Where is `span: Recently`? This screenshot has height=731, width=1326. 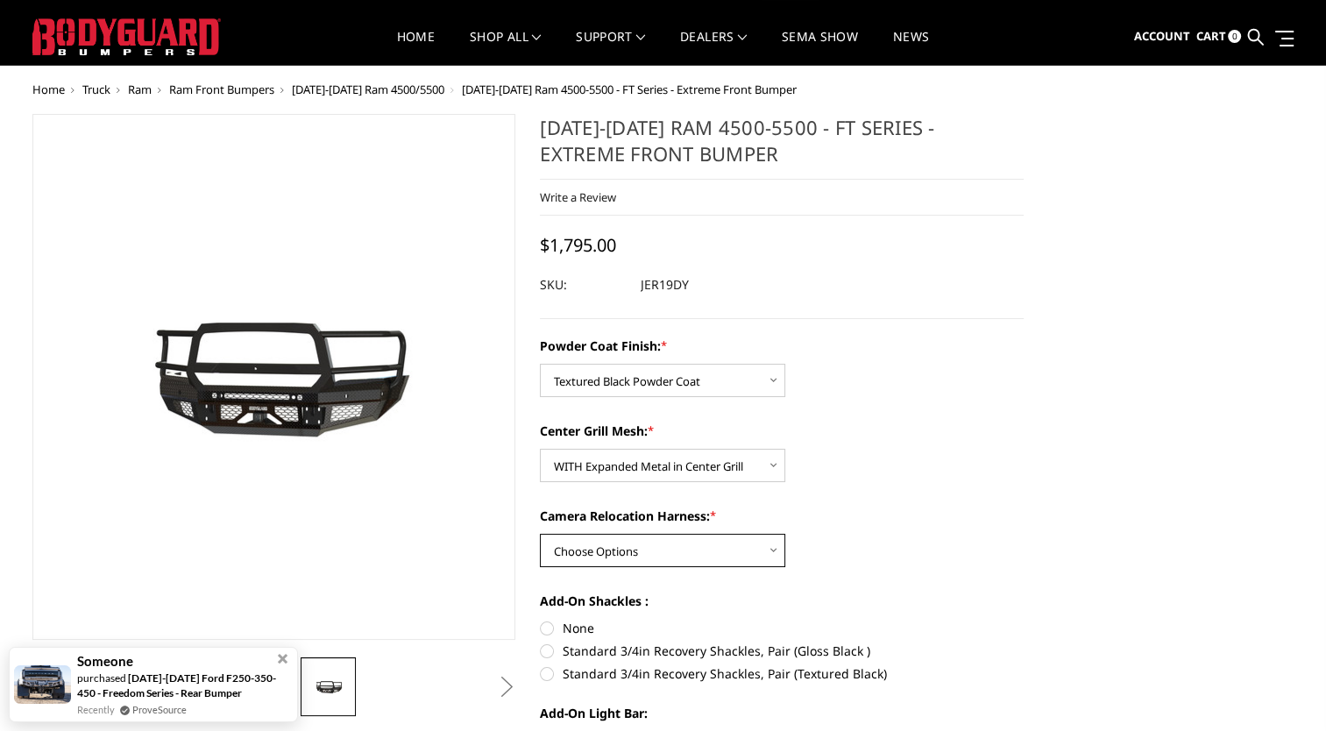 span: Recently is located at coordinates (95, 709).